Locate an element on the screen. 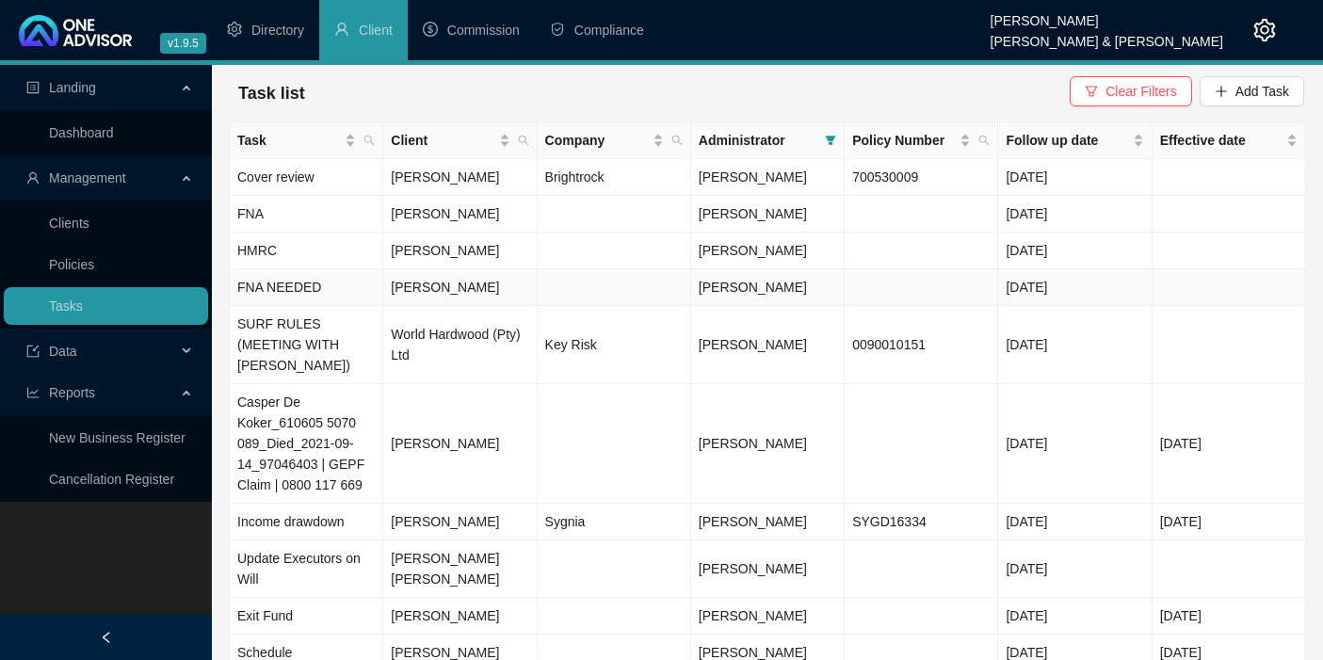  span: v1.9.5 is located at coordinates (183, 43).